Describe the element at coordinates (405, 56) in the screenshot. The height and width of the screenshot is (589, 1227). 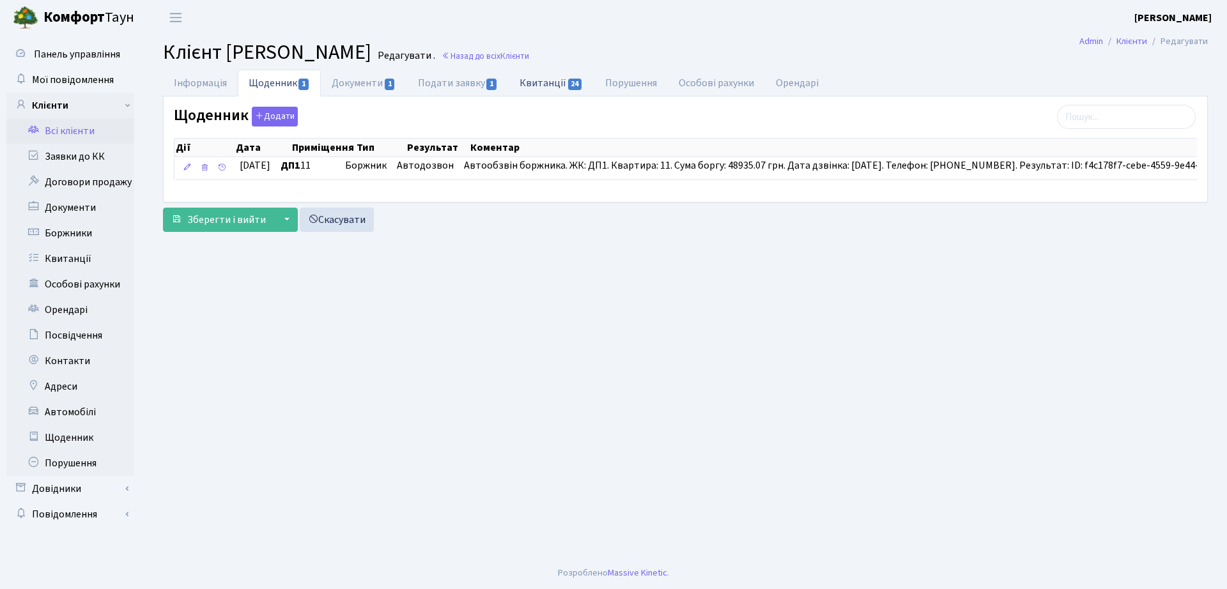
I see `small: Редагувати .` at that location.